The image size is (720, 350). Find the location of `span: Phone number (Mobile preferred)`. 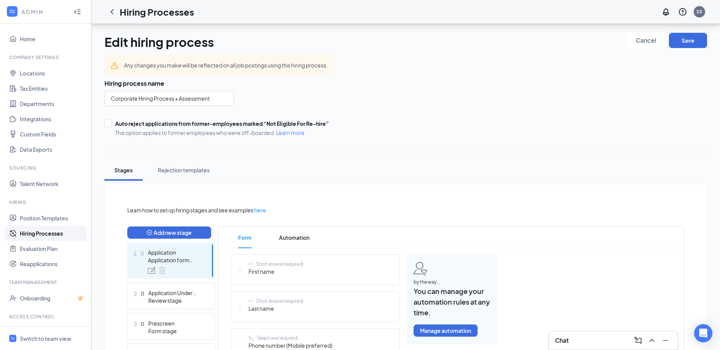

span: Phone number (Mobile preferred) is located at coordinates (290, 345).